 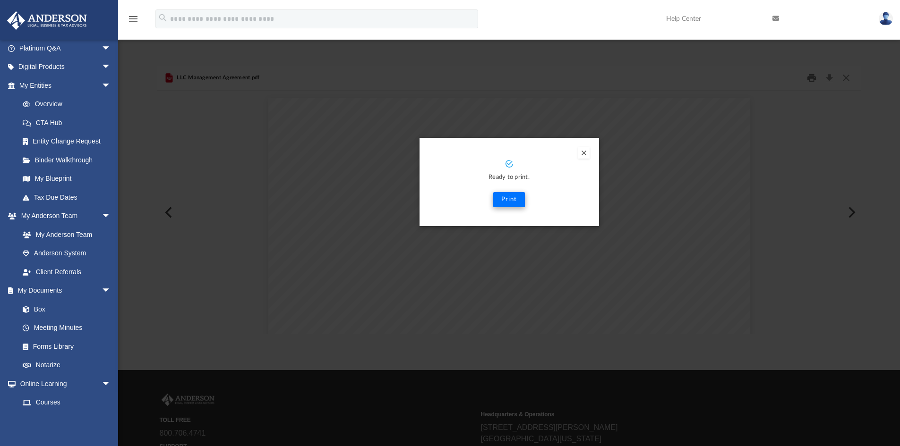 What do you see at coordinates (509, 200) in the screenshot?
I see `button: Print` at bounding box center [509, 200].